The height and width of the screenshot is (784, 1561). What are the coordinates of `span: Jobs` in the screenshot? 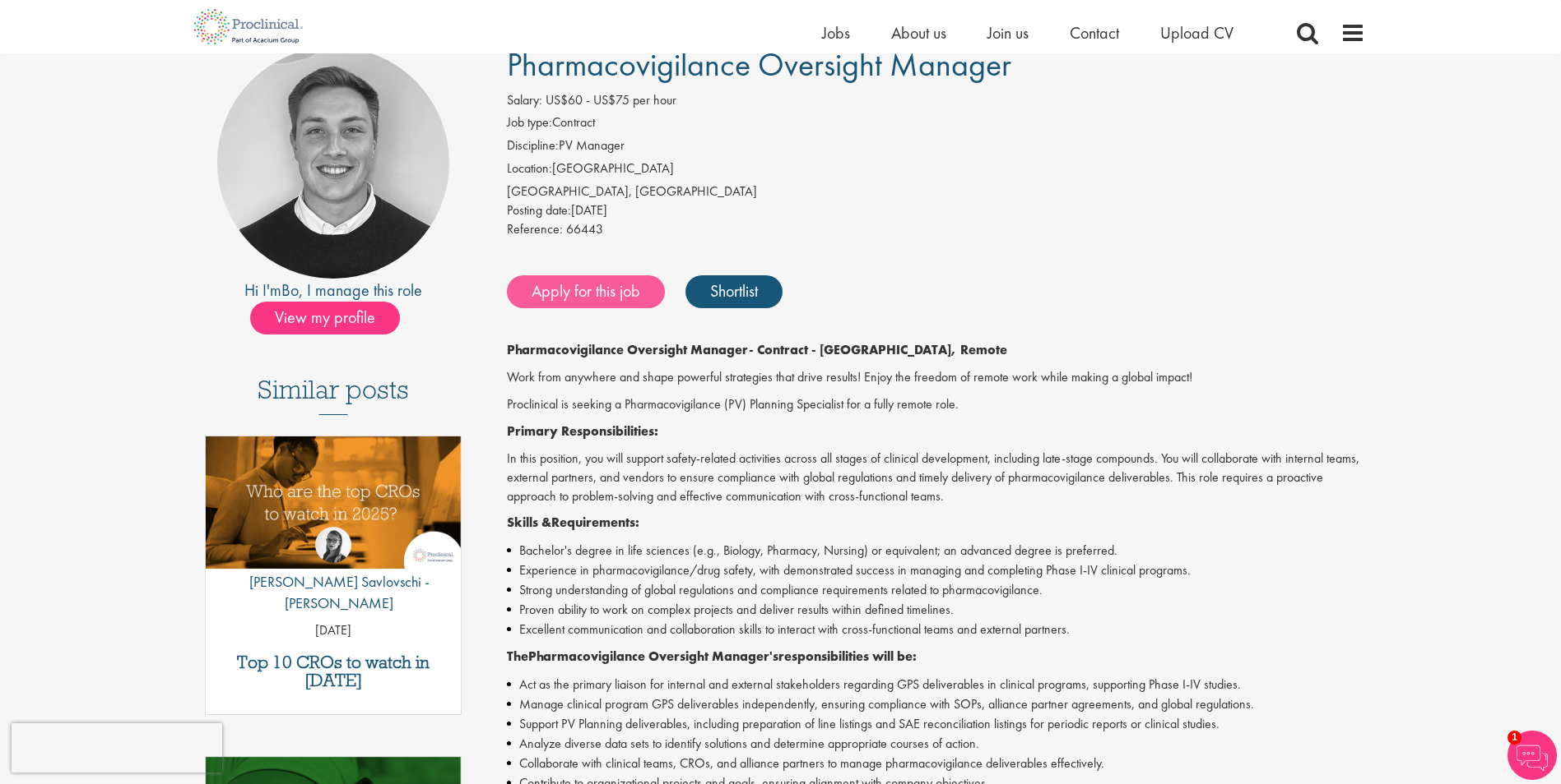 It's located at (836, 33).